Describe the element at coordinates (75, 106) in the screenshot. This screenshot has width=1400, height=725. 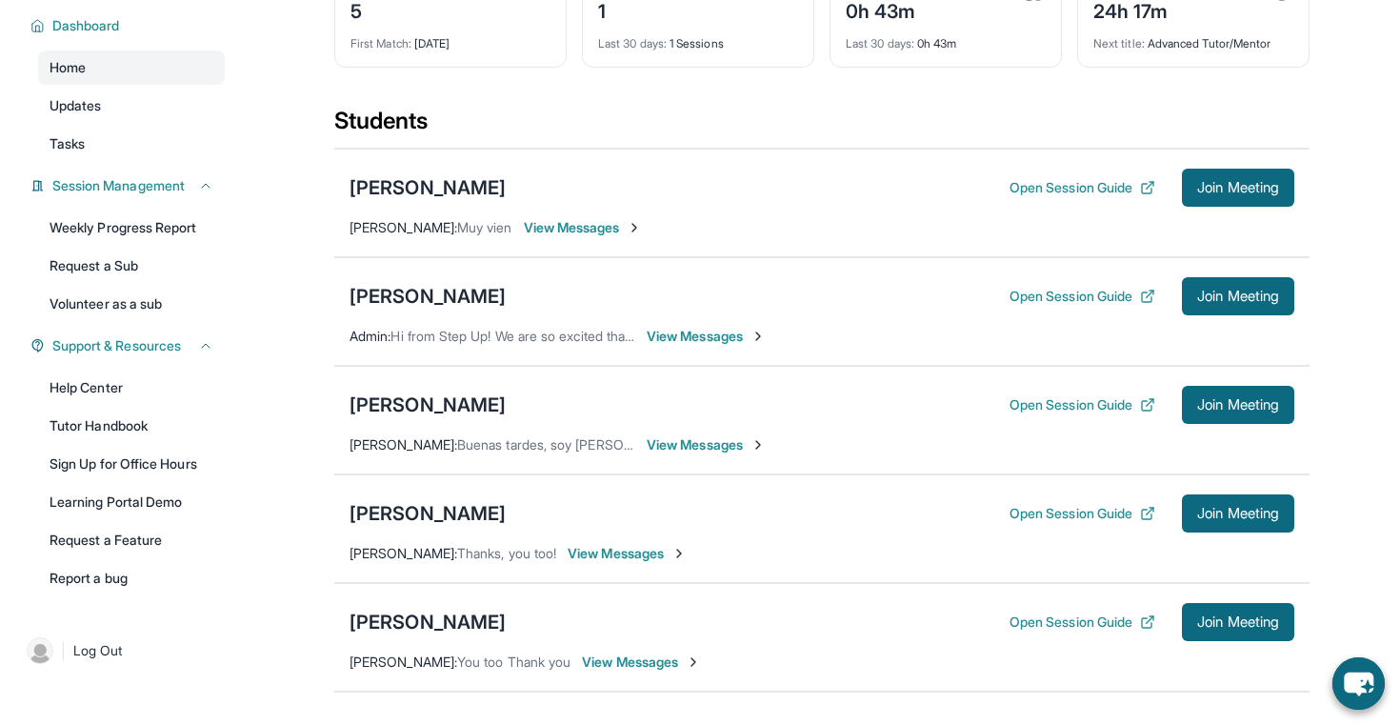
I see `span: Updates` at that location.